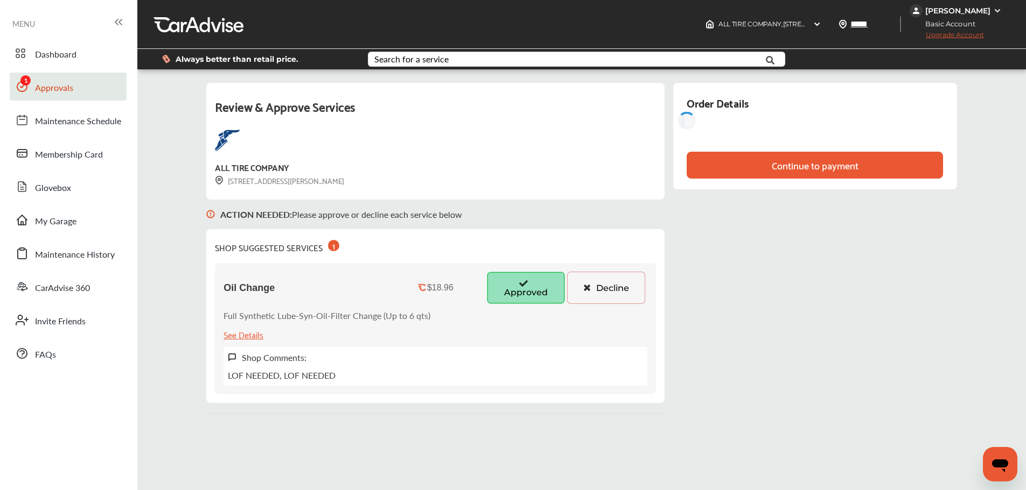 Image resolution: width=1026 pixels, height=490 pixels. I want to click on span: Approvals, so click(54, 88).